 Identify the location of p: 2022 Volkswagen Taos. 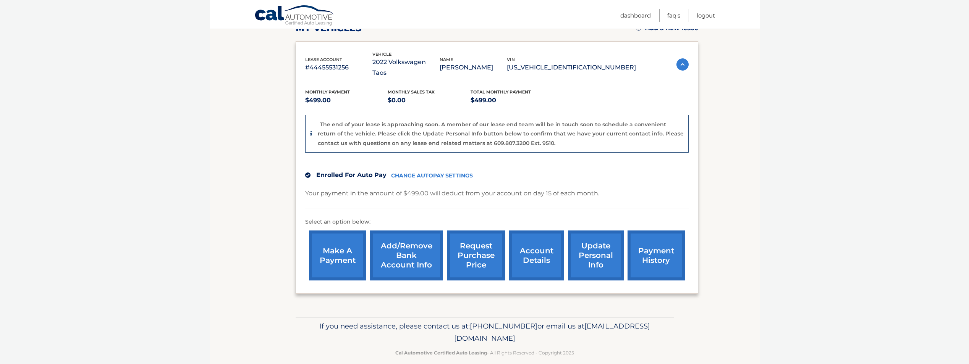
(406, 68).